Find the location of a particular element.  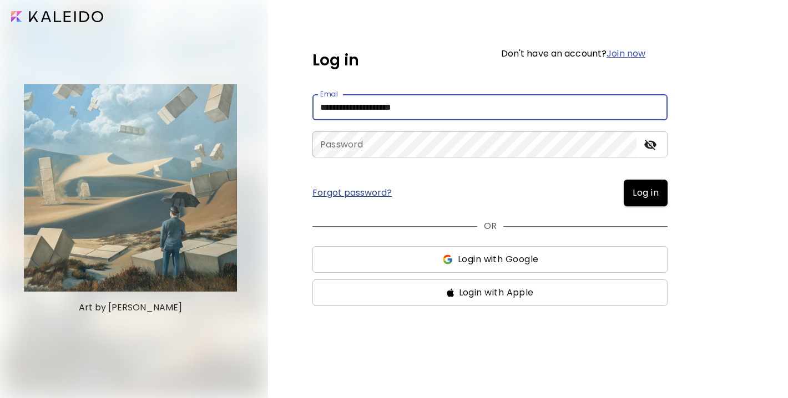

button: ssLogin with Apple is located at coordinates (490, 293).